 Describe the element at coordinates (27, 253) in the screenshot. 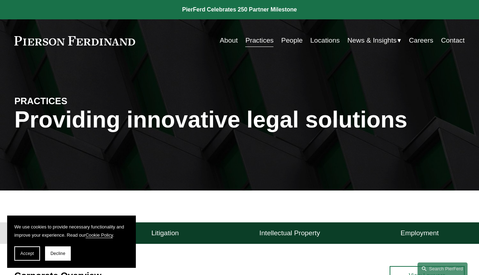

I see `span: Accept` at that location.